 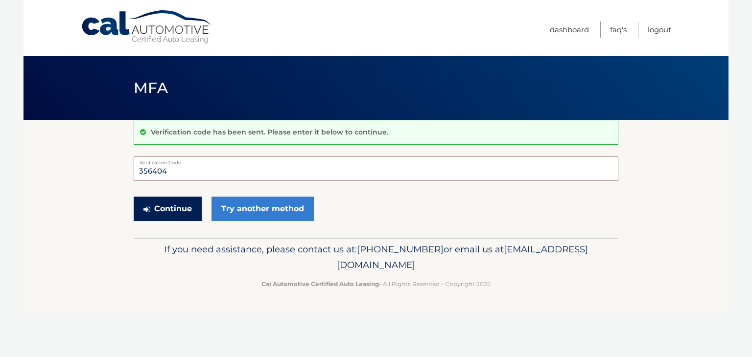 What do you see at coordinates (320, 284) in the screenshot?
I see `strong: Cal Automotive Certified Auto Leasing` at bounding box center [320, 284].